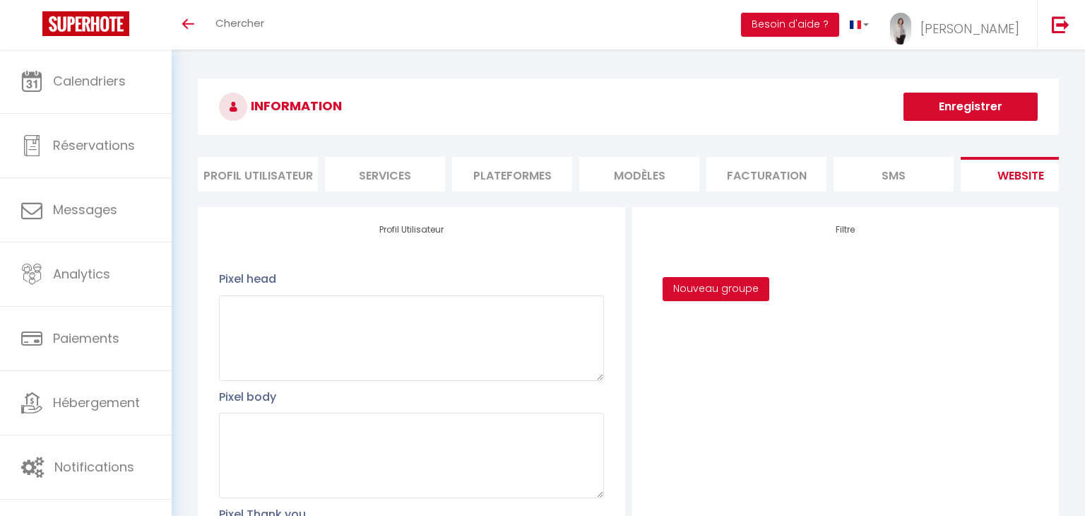 This screenshot has height=516, width=1085. Describe the element at coordinates (258, 174) in the screenshot. I see `li: Profil Utilisateur` at that location.